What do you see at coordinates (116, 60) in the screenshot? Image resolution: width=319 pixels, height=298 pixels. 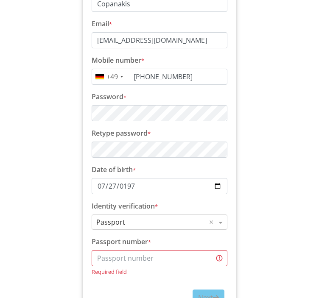 I see `label: Mobile number` at bounding box center [116, 60].